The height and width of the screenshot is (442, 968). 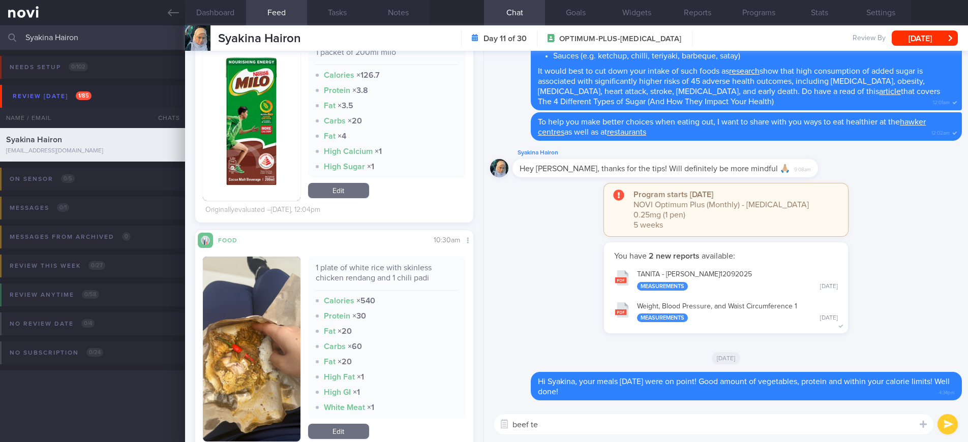 What do you see at coordinates (359, 316) in the screenshot?
I see `strong: × 30` at bounding box center [359, 316].